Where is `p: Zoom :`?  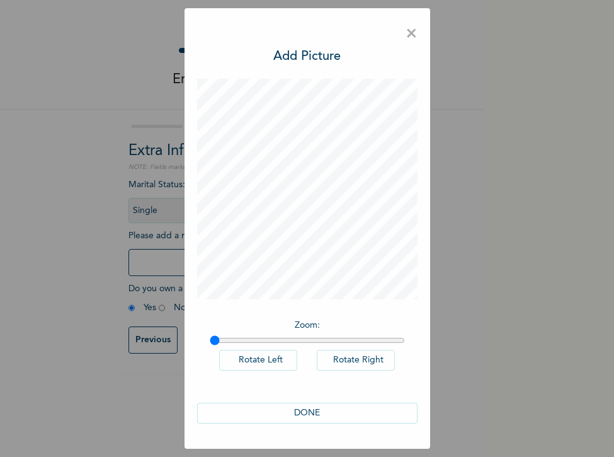
p: Zoom : is located at coordinates (308, 325).